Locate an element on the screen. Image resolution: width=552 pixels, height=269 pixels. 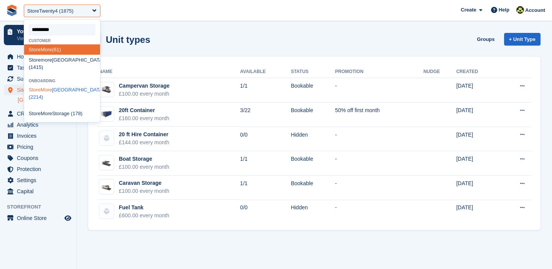
span: Capital is located at coordinates (40, 192).